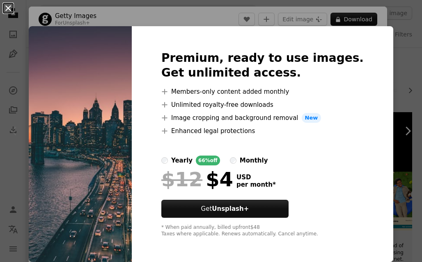 The height and width of the screenshot is (262, 422). Describe the element at coordinates (262, 131) in the screenshot. I see `li: Enhanced legal protections` at that location.